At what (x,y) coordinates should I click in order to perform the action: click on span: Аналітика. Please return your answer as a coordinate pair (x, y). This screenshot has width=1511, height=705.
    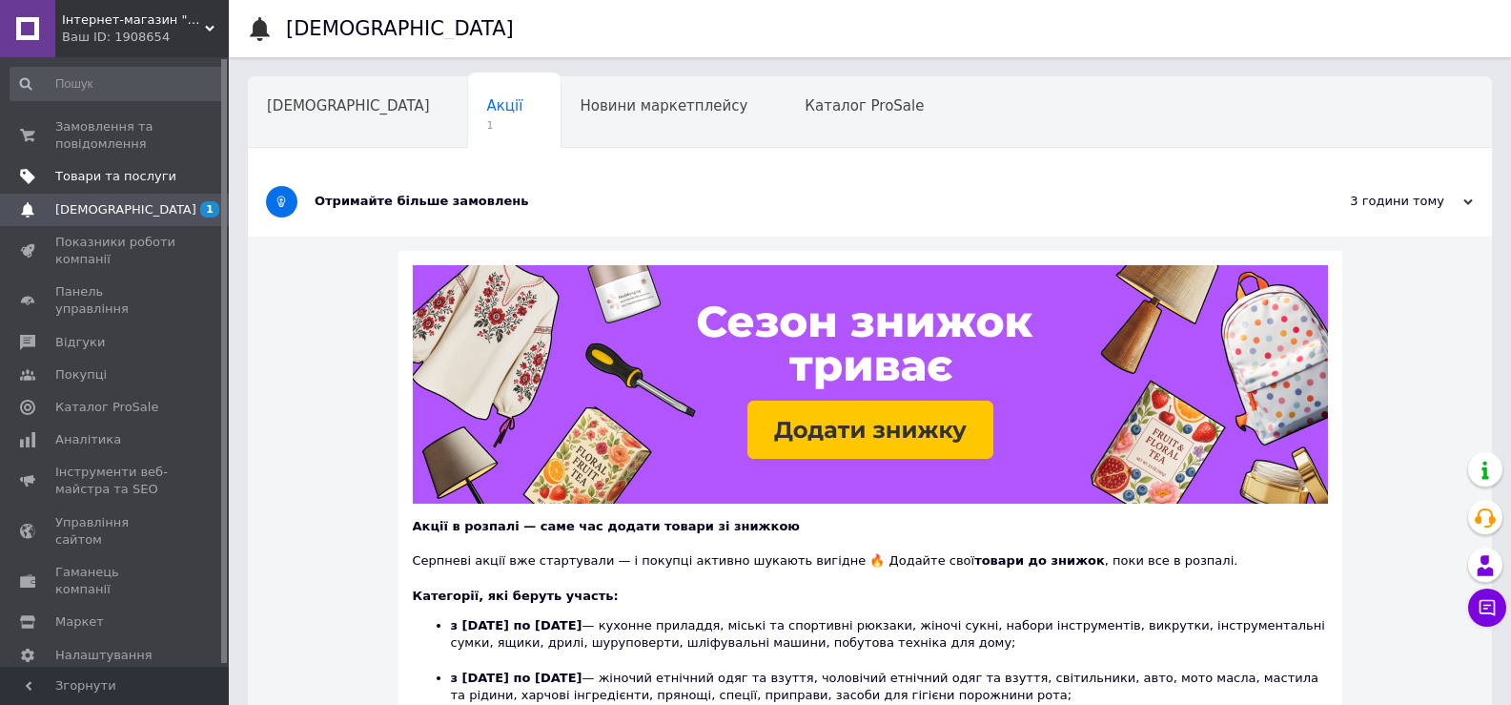
    Looking at the image, I should click on (88, 439).